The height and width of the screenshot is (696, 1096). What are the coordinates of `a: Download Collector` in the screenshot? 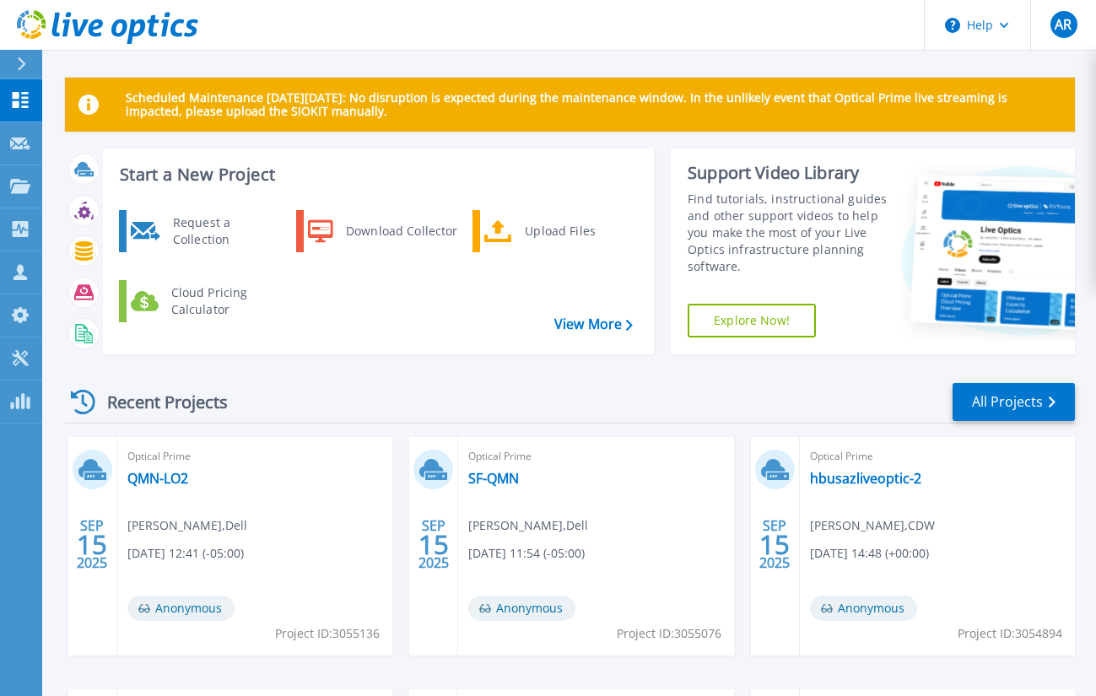 It's located at (382, 231).